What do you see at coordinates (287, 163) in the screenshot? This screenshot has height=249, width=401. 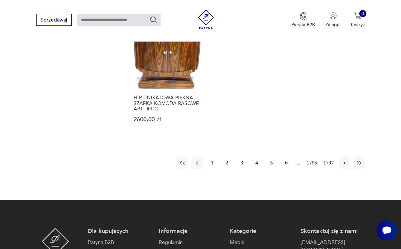 I see `button: 6` at bounding box center [287, 163].